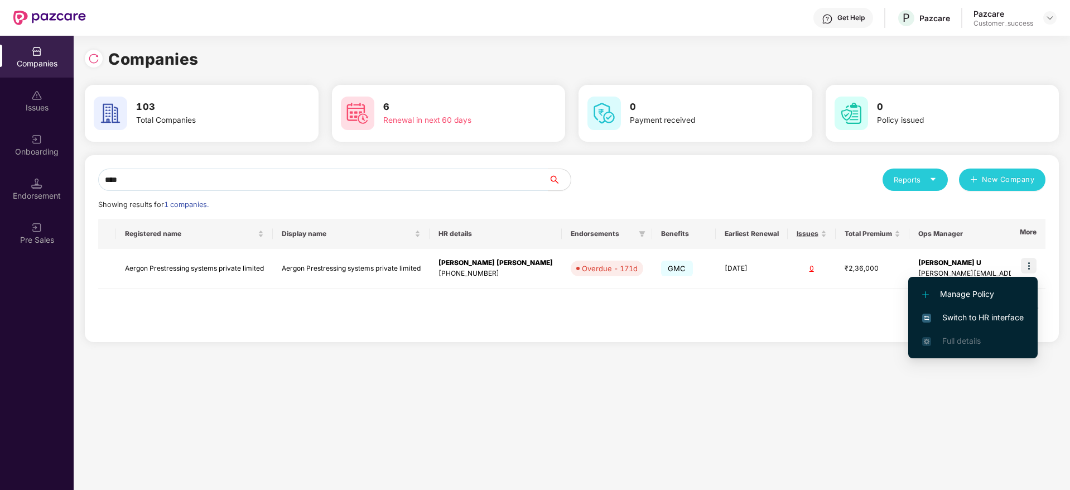 This screenshot has height=490, width=1070. Describe the element at coordinates (1003, 23) in the screenshot. I see `div: Customer_success` at that location.